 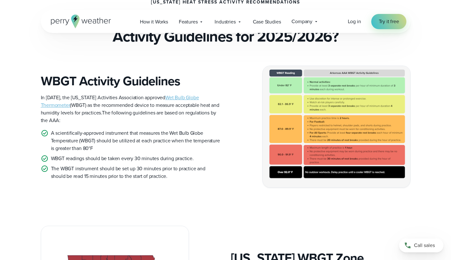 I want to click on img: Arkansas AAA WBGT Guidelines, so click(x=337, y=126).